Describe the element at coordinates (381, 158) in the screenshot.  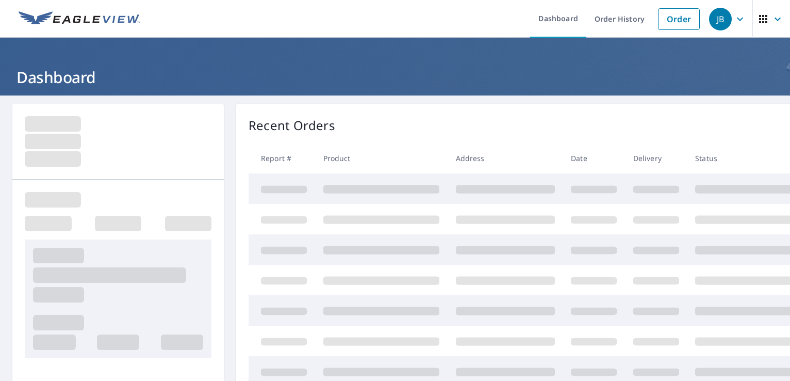
I see `th: Product` at that location.